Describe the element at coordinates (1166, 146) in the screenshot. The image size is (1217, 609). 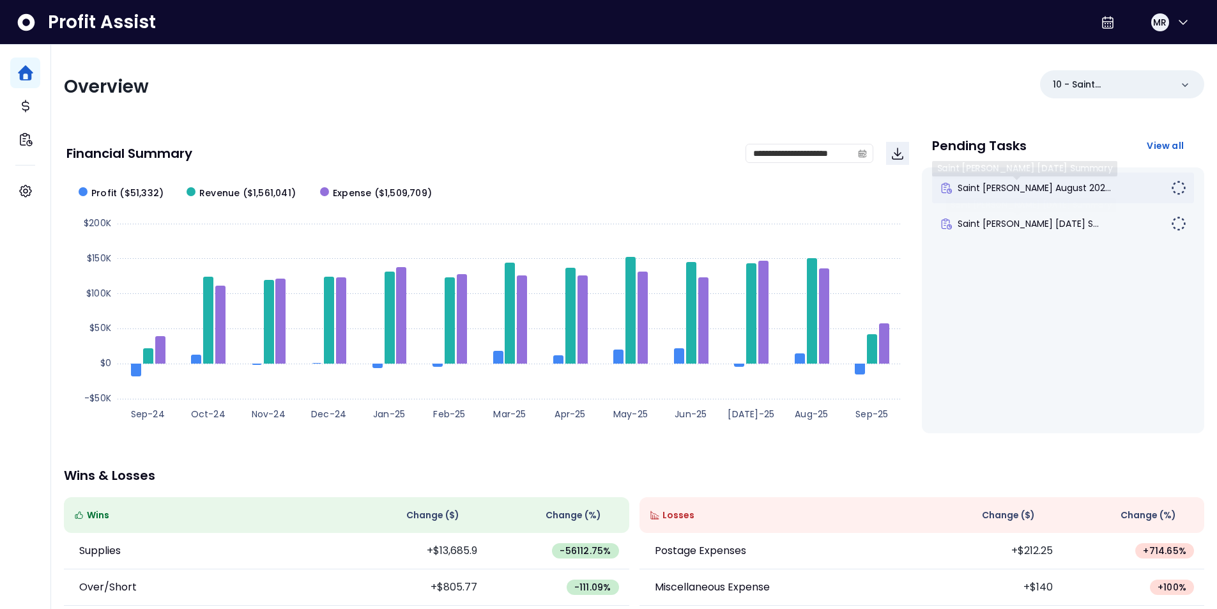
I see `span: View all` at that location.